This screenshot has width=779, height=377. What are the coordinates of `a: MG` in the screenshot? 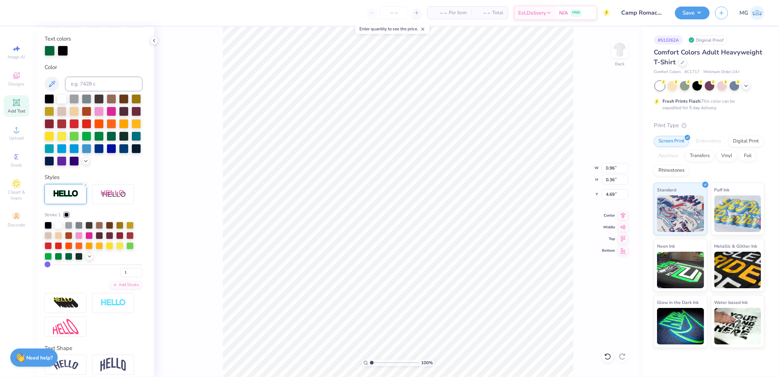 It's located at (752, 13).